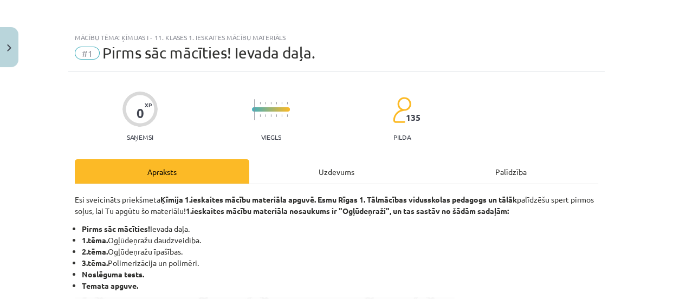  What do you see at coordinates (209, 53) in the screenshot?
I see `span: Pirms sāc mācīties! Ievada daļa.` at bounding box center [209, 53].